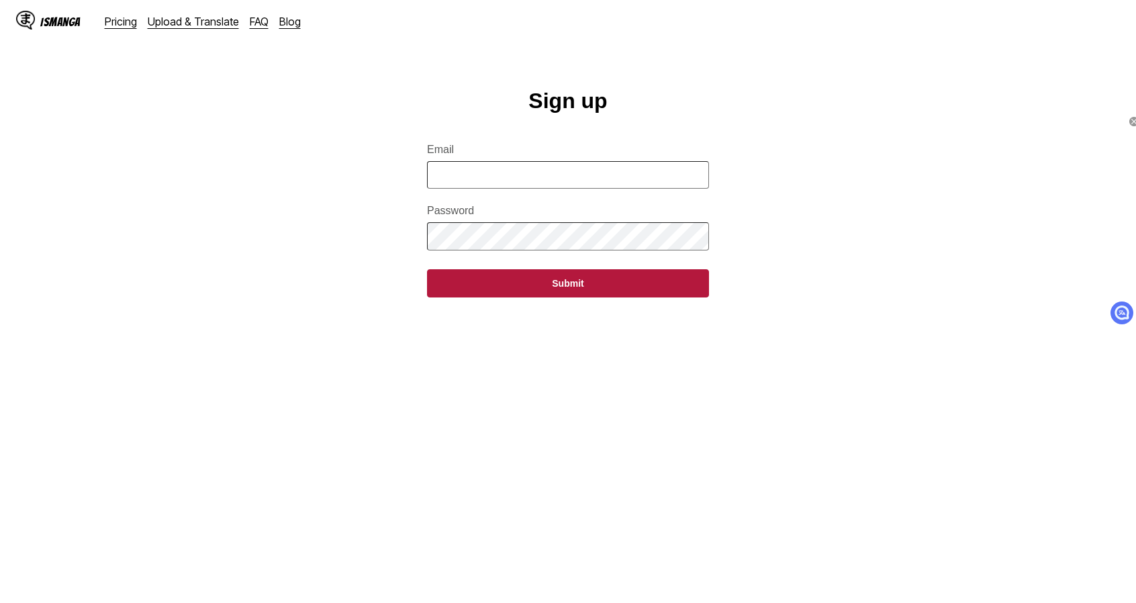 The image size is (1136, 603). Describe the element at coordinates (193, 21) in the screenshot. I see `a: Upload & Translate` at that location.